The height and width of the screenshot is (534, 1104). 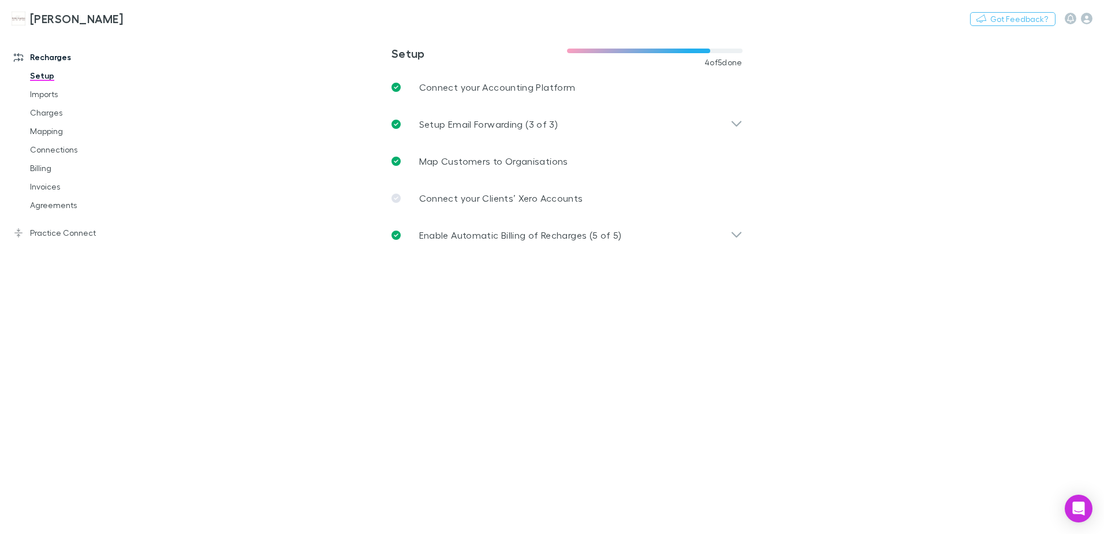 I want to click on a: Invoices, so click(x=87, y=187).